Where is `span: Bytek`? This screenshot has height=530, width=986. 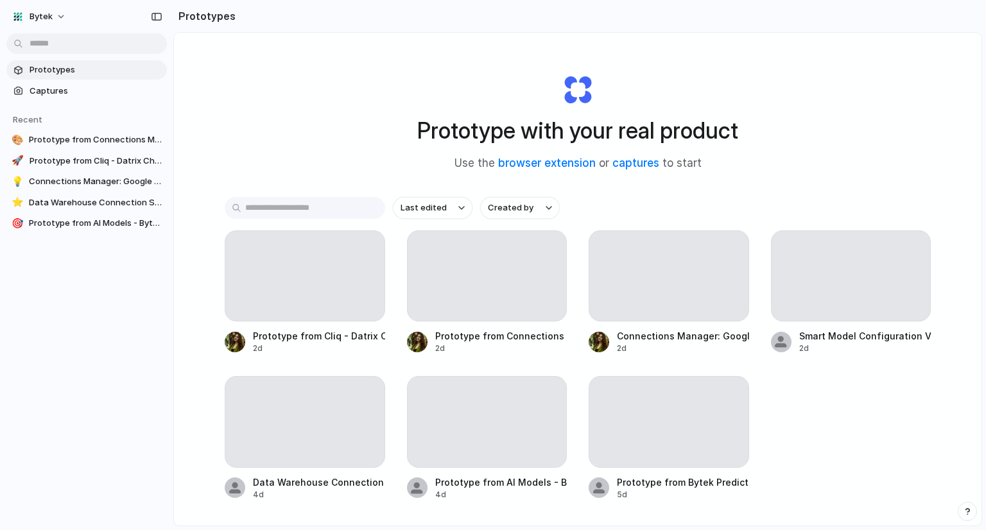
span: Bytek is located at coordinates (41, 17).